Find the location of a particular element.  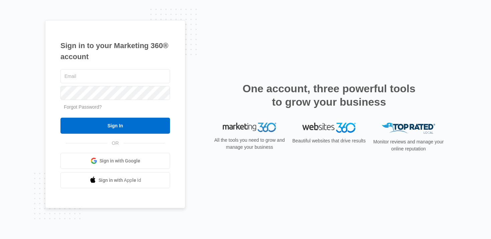

img: Top Rated Local is located at coordinates (408, 128).